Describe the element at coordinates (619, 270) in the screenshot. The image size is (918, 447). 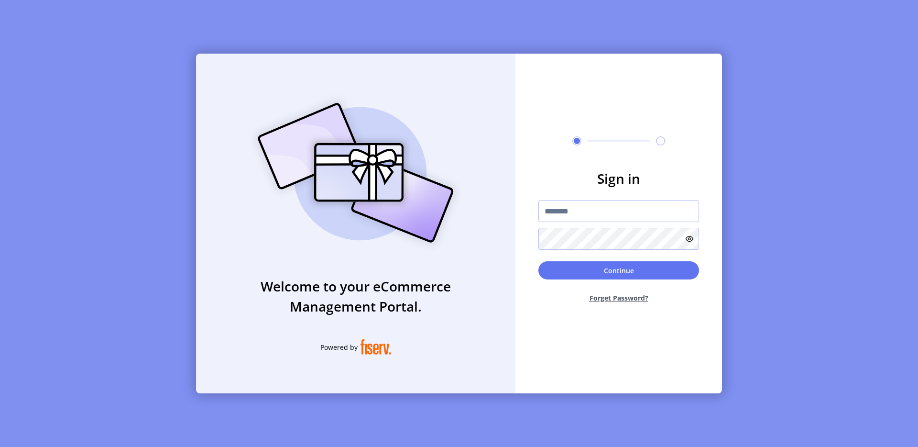
I see `button: Continue` at that location.